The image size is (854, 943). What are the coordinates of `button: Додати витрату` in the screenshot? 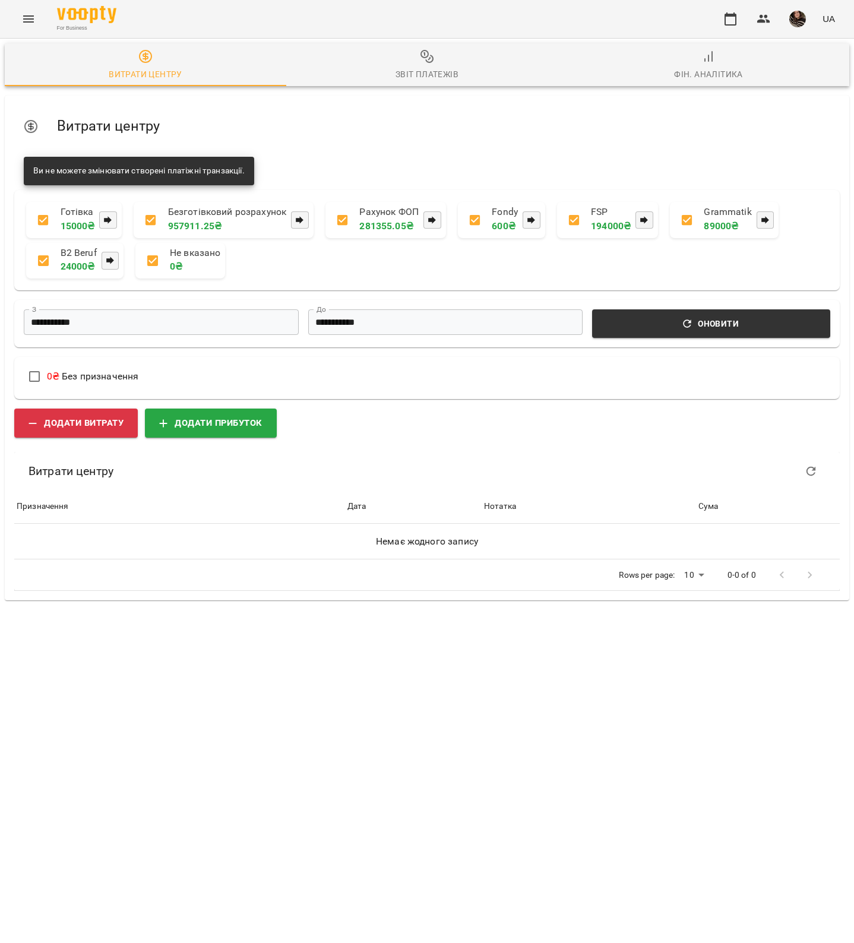 It's located at (76, 424).